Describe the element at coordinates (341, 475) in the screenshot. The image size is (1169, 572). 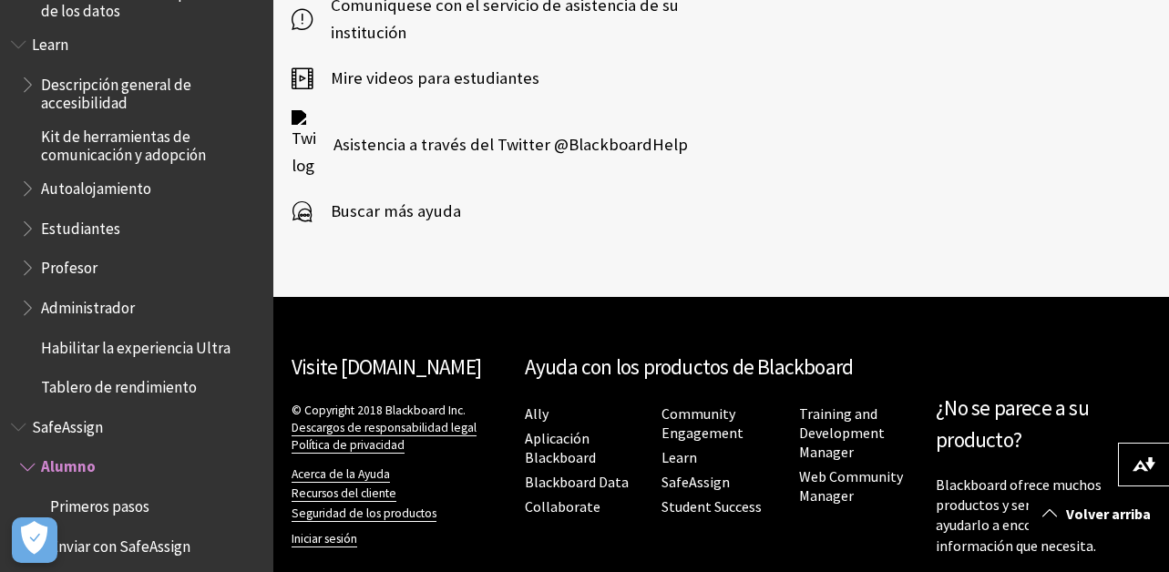
I see `a: Acerca de la Ayuda` at that location.